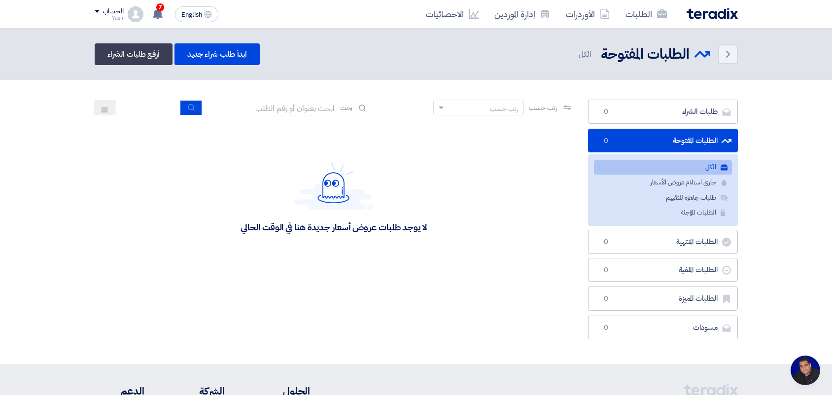  What do you see at coordinates (646, 14) in the screenshot?
I see `a: الطلبات` at bounding box center [646, 14].